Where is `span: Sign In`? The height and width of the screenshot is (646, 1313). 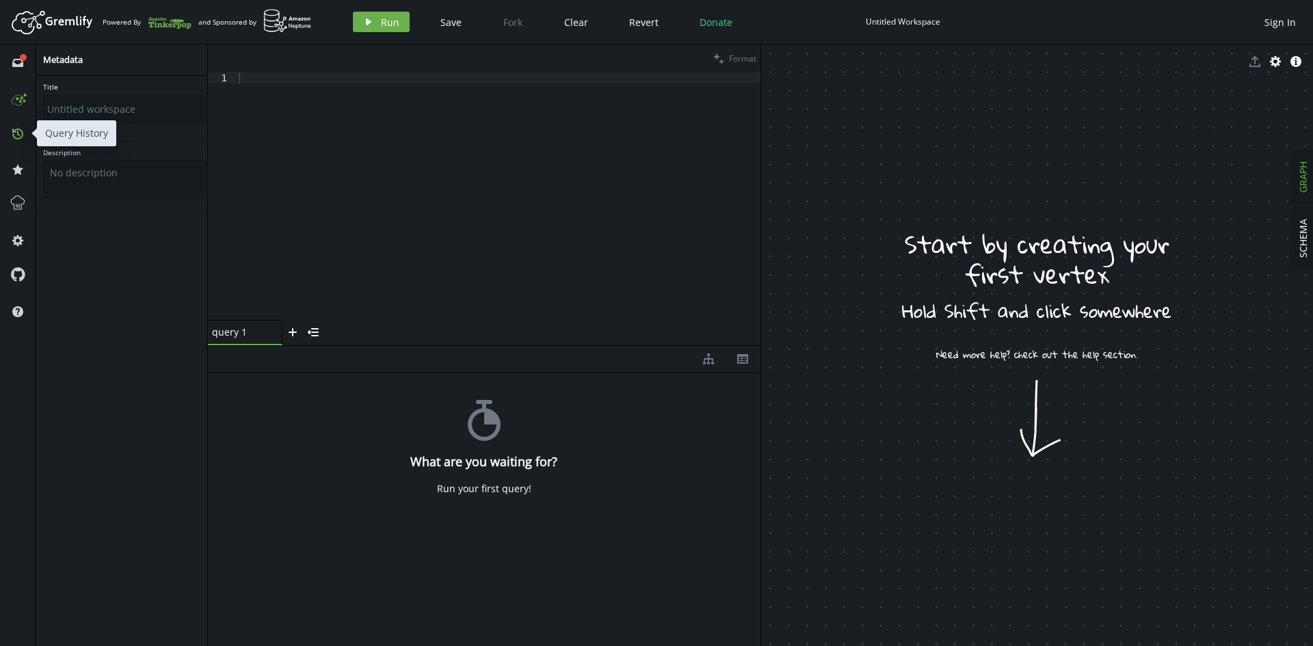
span: Sign In is located at coordinates (1280, 22).